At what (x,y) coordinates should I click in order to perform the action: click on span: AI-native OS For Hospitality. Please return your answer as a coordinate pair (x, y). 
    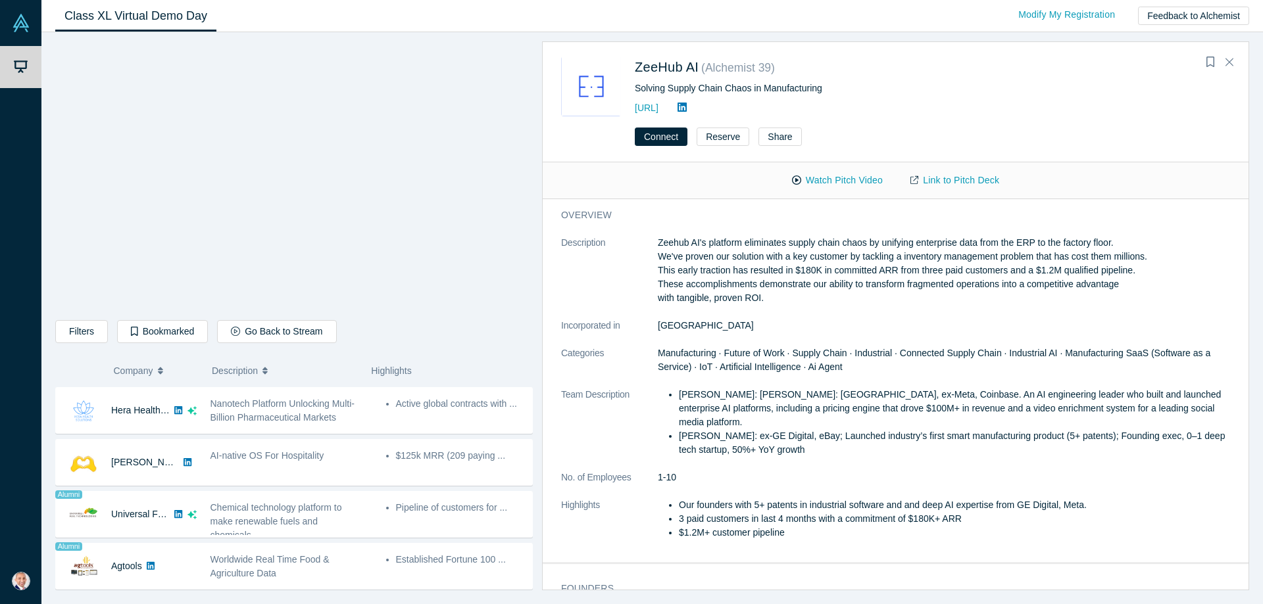
    Looking at the image, I should click on (267, 456).